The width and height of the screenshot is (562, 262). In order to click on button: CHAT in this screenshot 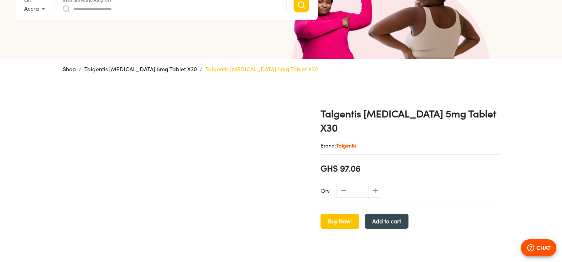, I will do `click(539, 248)`.